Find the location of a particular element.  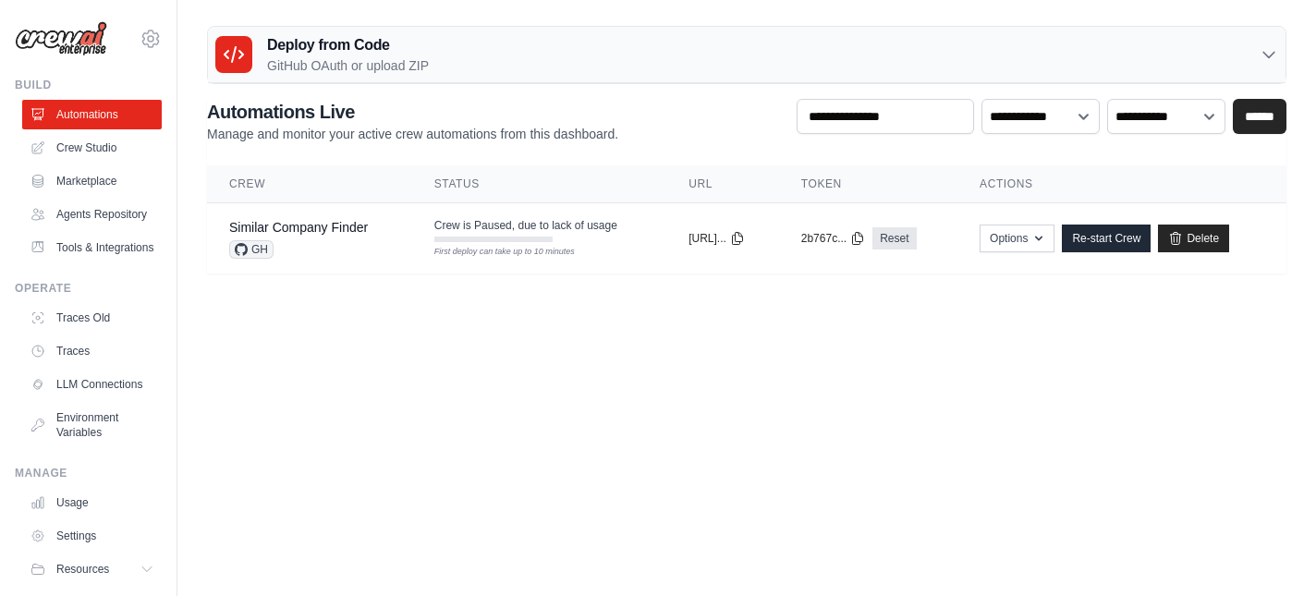

a: Environment Variables is located at coordinates (91, 425).